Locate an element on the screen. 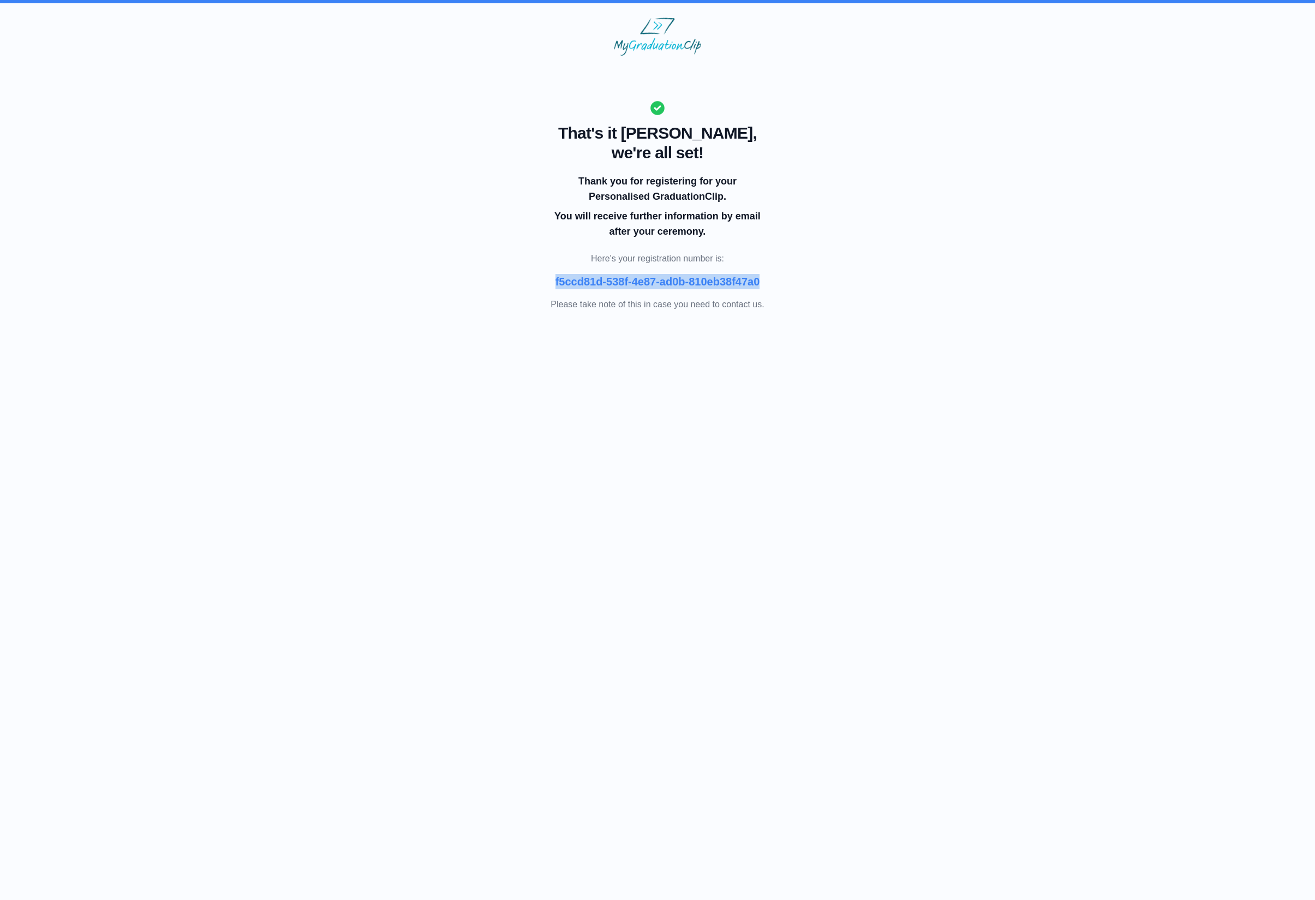 The height and width of the screenshot is (900, 1315). p: Here's your registration number is: is located at coordinates (657, 259).